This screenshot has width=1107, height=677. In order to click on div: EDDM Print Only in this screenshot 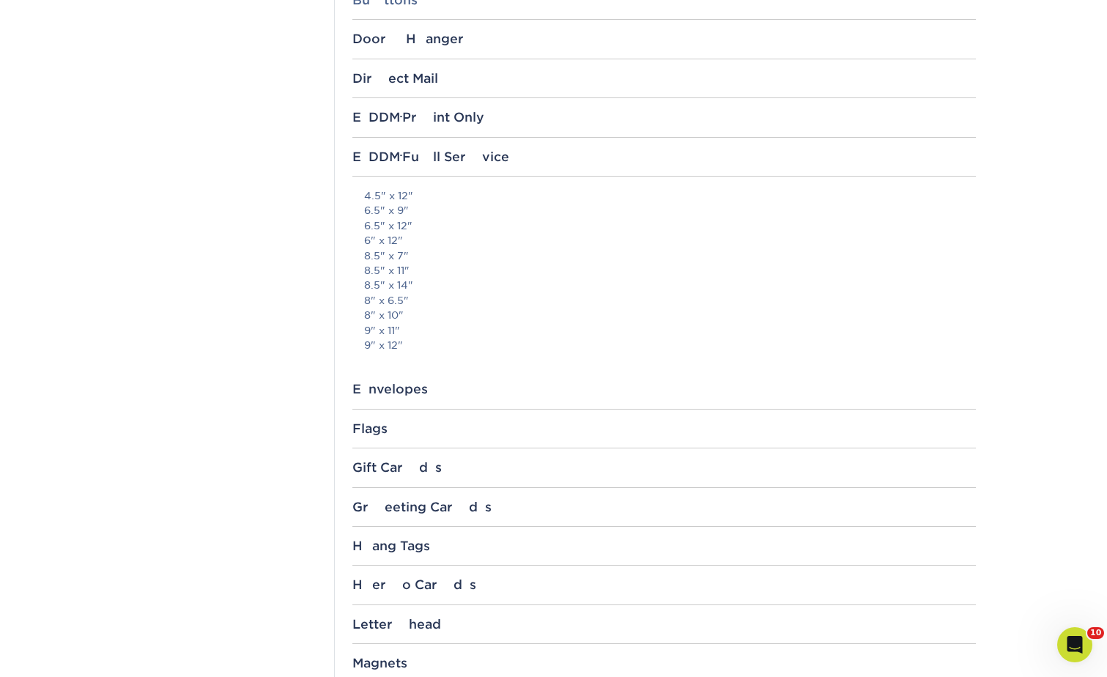, I will do `click(664, 117)`.